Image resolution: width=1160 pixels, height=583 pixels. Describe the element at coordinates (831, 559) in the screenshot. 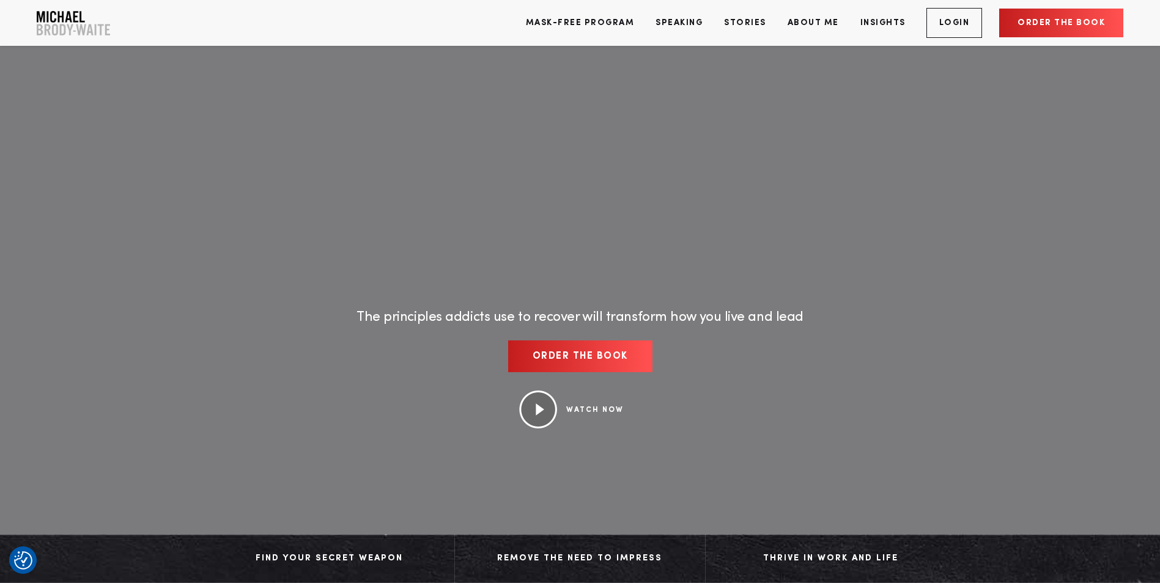

I see `div: Thrive in Work and Life` at that location.